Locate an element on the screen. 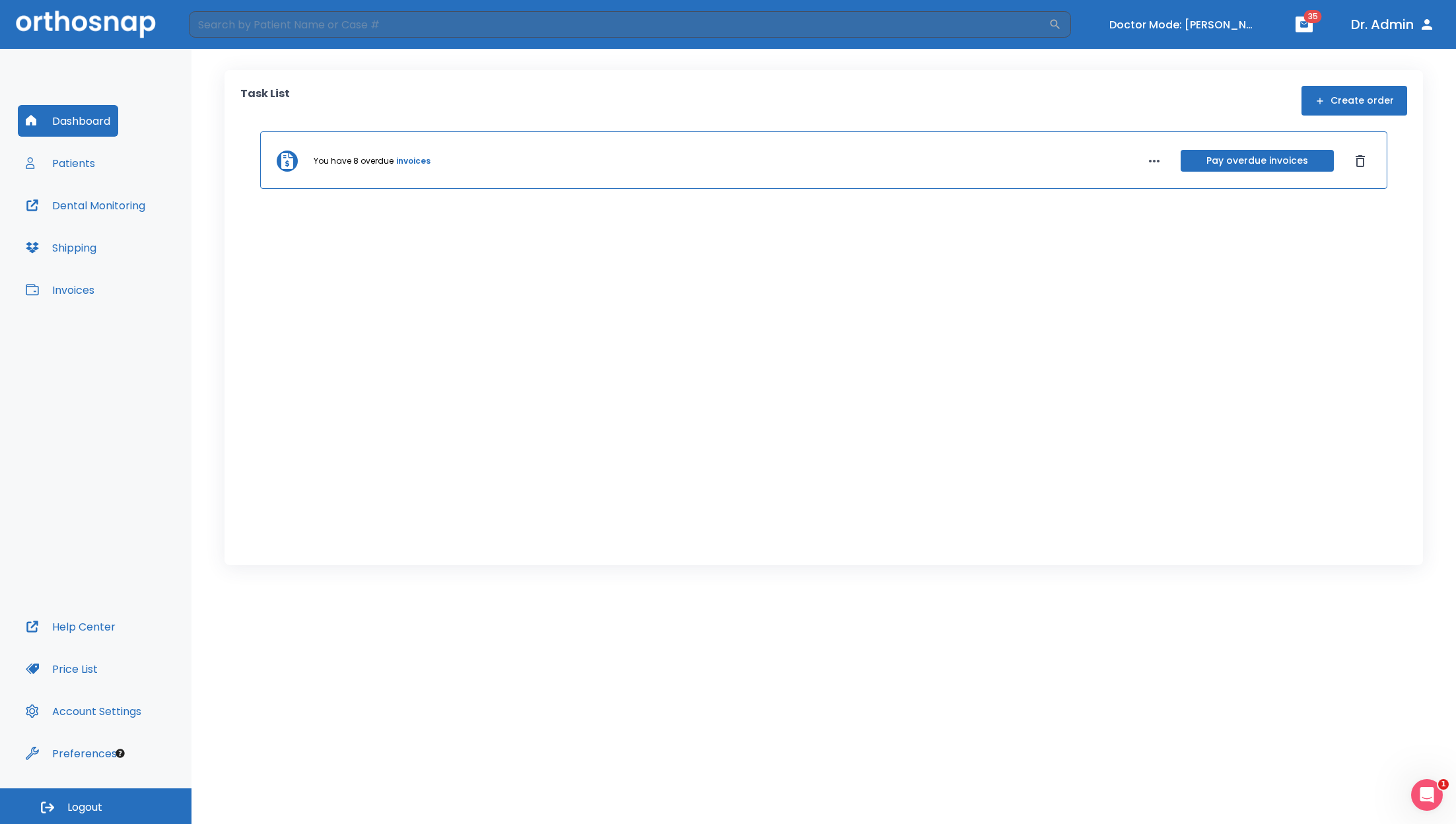 This screenshot has width=1456, height=824. button: Dental Monitoring is located at coordinates (85, 206).